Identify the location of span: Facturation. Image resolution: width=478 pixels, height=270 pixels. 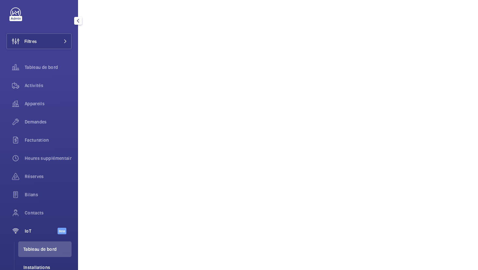
(48, 140).